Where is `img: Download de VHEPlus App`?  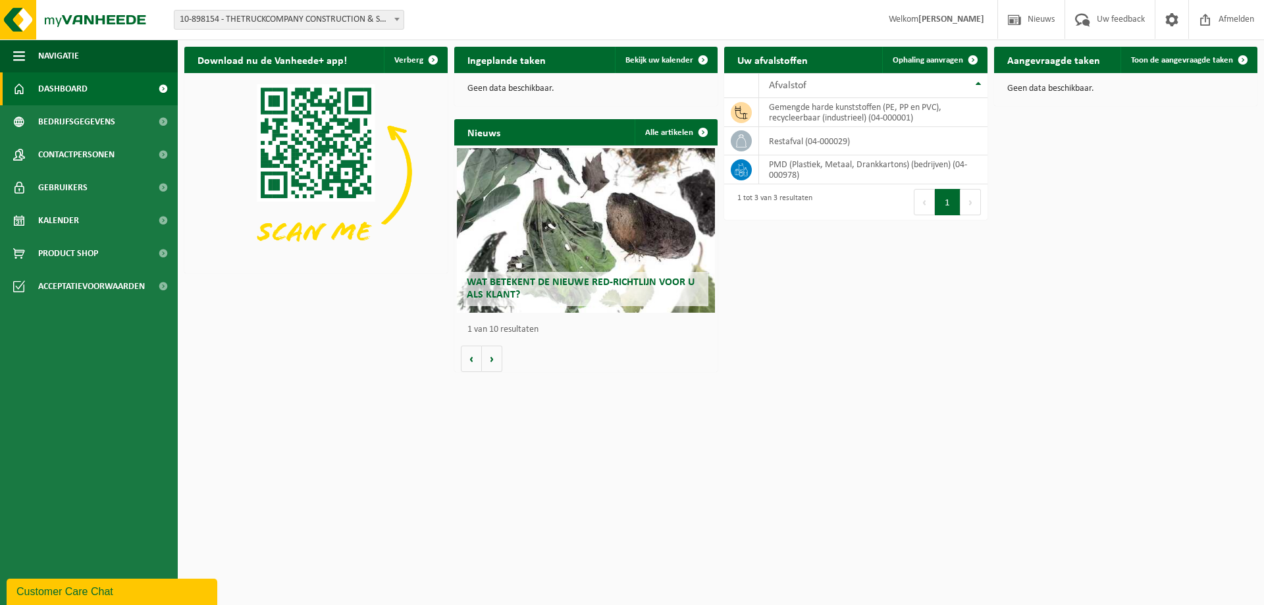
img: Download de VHEPlus App is located at coordinates (316, 172).